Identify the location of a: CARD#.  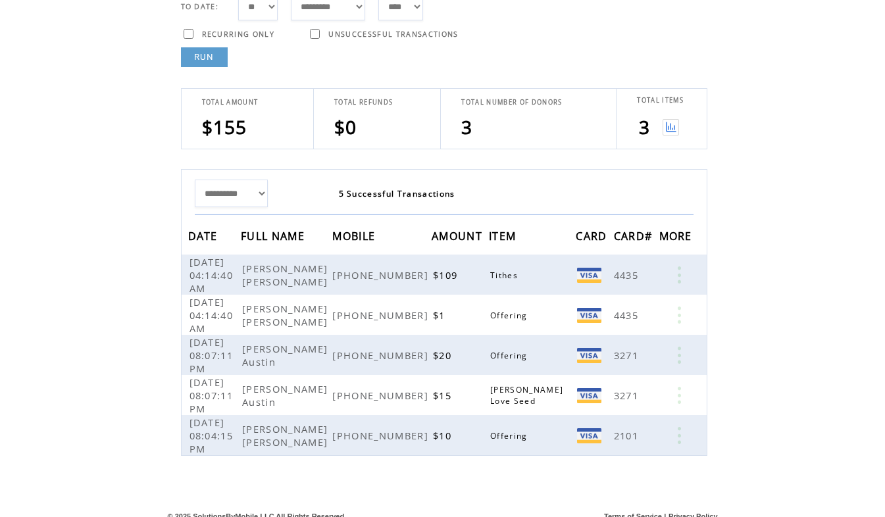
(635, 235).